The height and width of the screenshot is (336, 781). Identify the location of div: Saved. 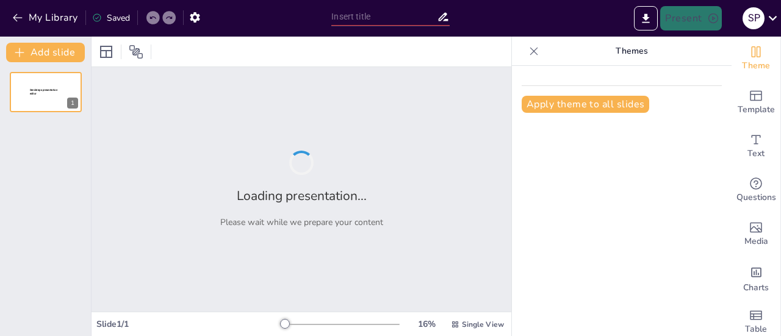
(111, 18).